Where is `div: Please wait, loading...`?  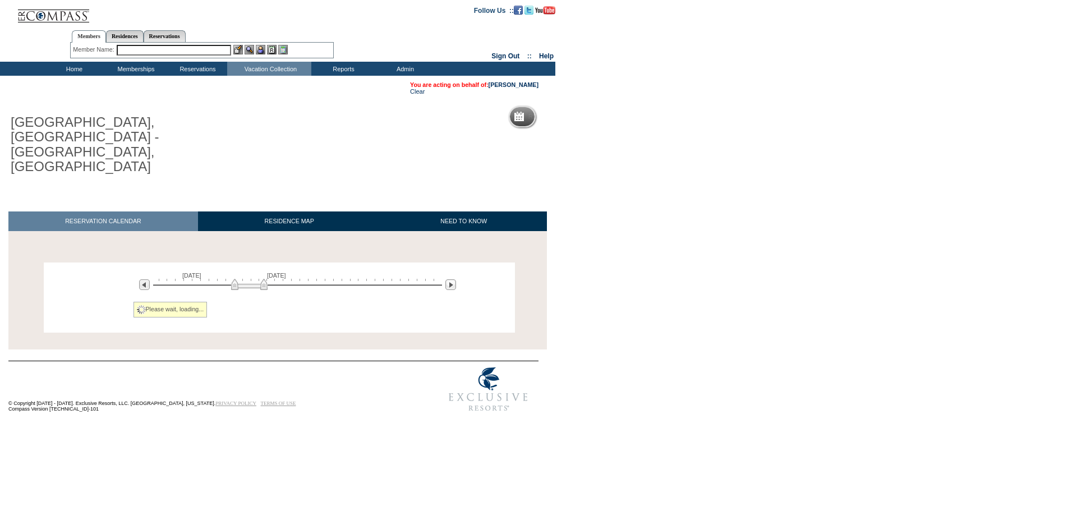
div: Please wait, loading... is located at coordinates (171, 310).